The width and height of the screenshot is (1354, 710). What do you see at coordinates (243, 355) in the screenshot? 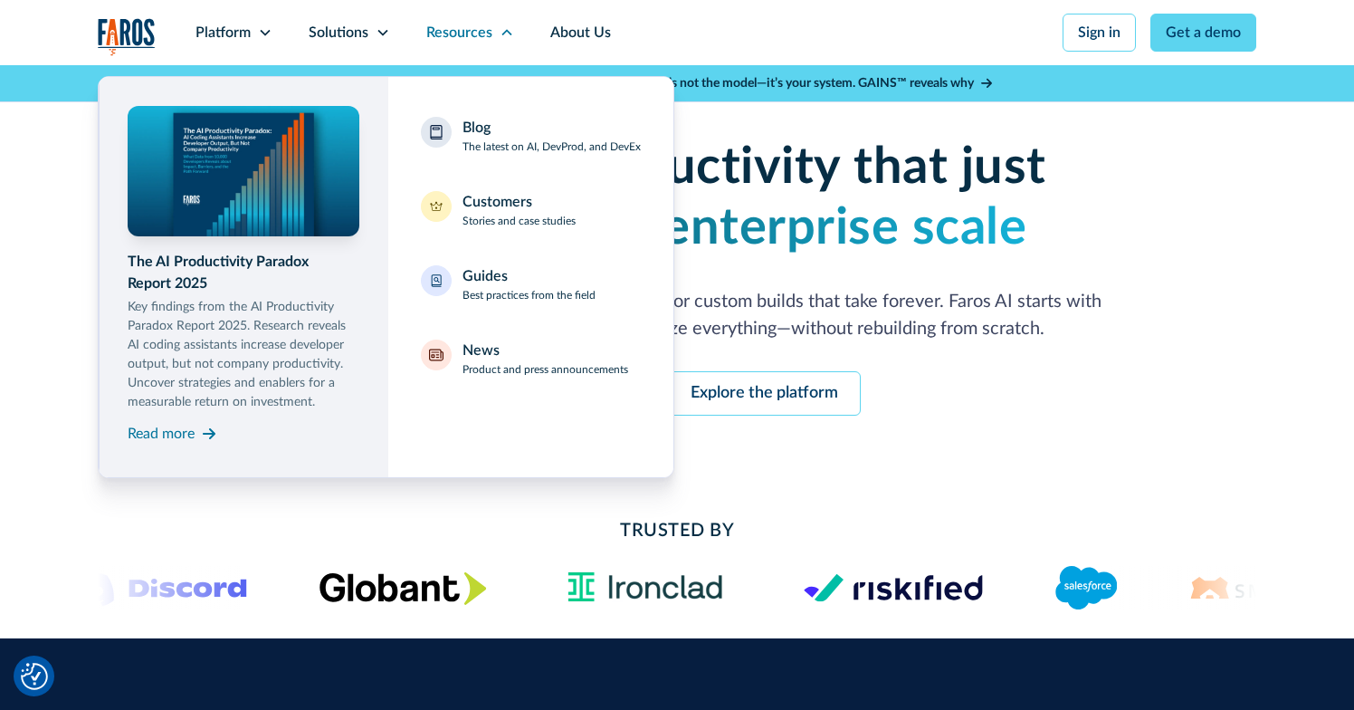
I see `p: Key findings from the AI Productivity Paradox Report 2025. Research reveals AI coding assistants ...` at bounding box center [243, 355].